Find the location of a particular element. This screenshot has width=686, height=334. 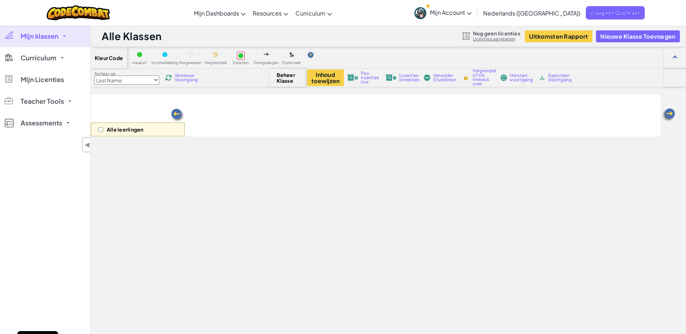

img: IconReload.svg is located at coordinates (169, 78).